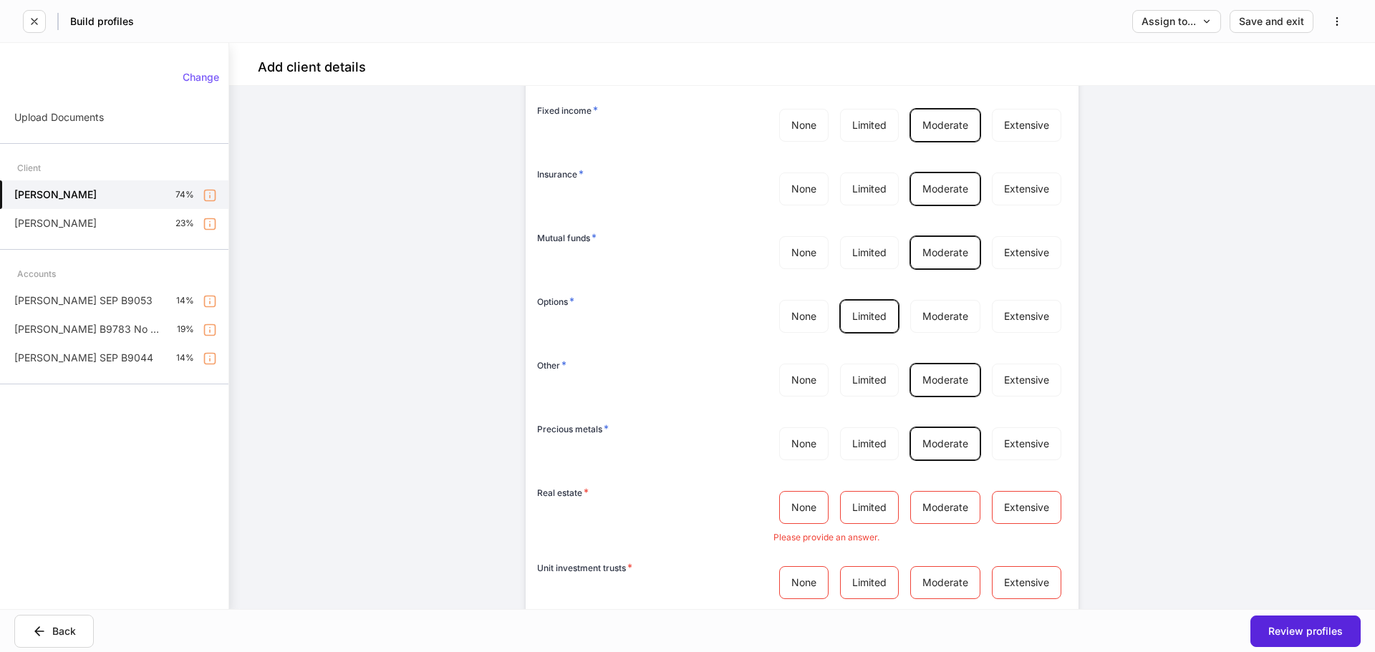  I want to click on h6: Other, so click(551, 365).